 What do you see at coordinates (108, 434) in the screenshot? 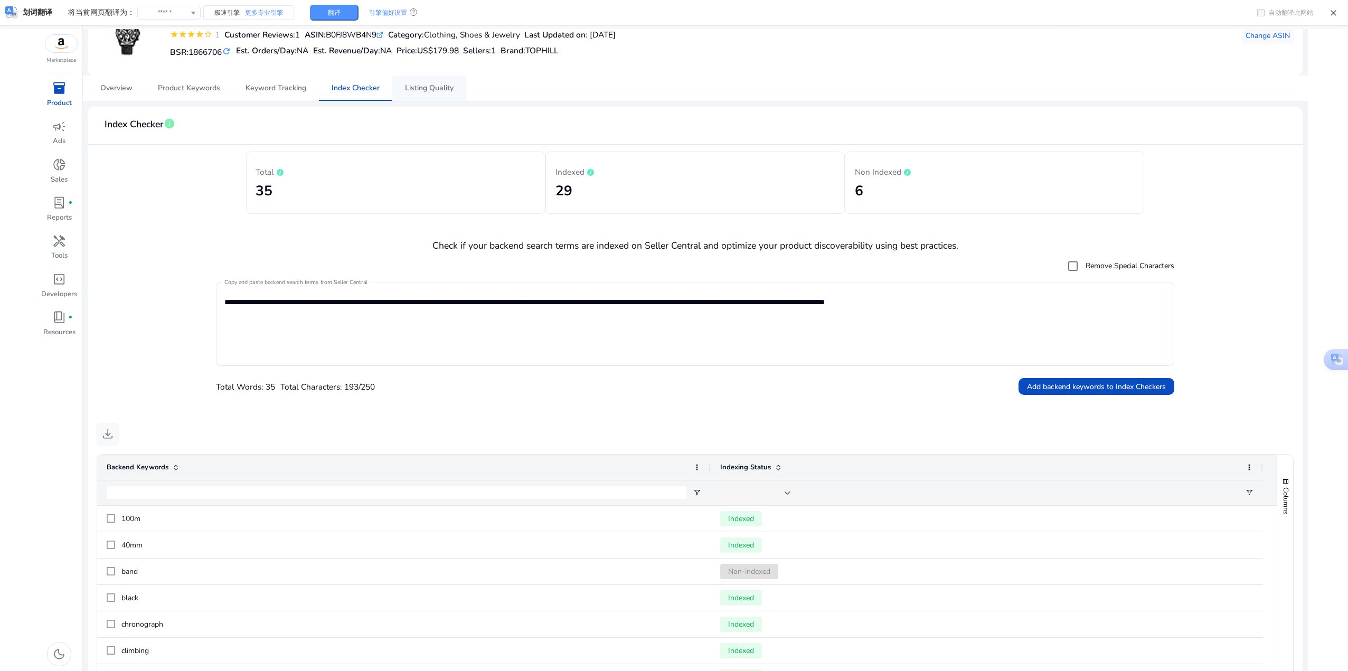
I see `span: download` at bounding box center [108, 434].